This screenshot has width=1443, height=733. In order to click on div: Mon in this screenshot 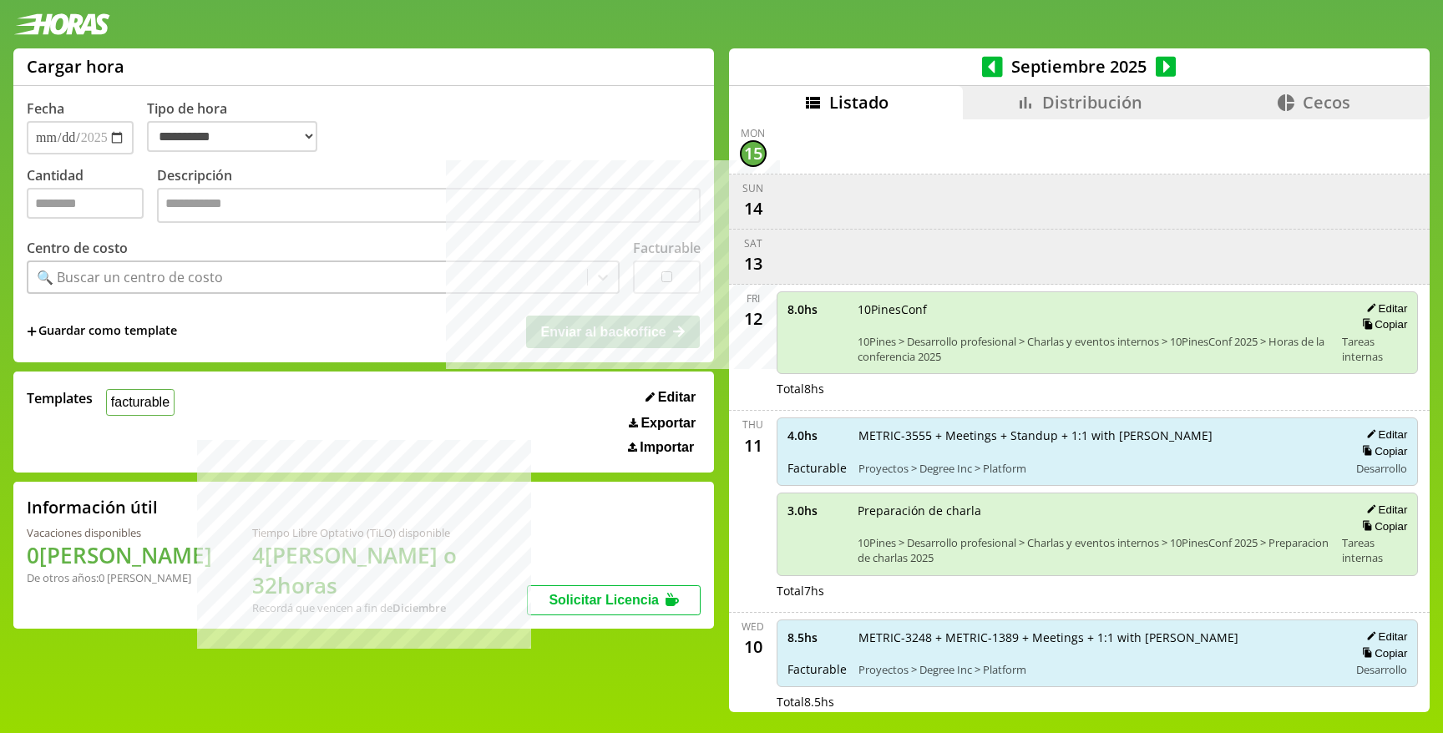, I will do `click(752, 133)`.